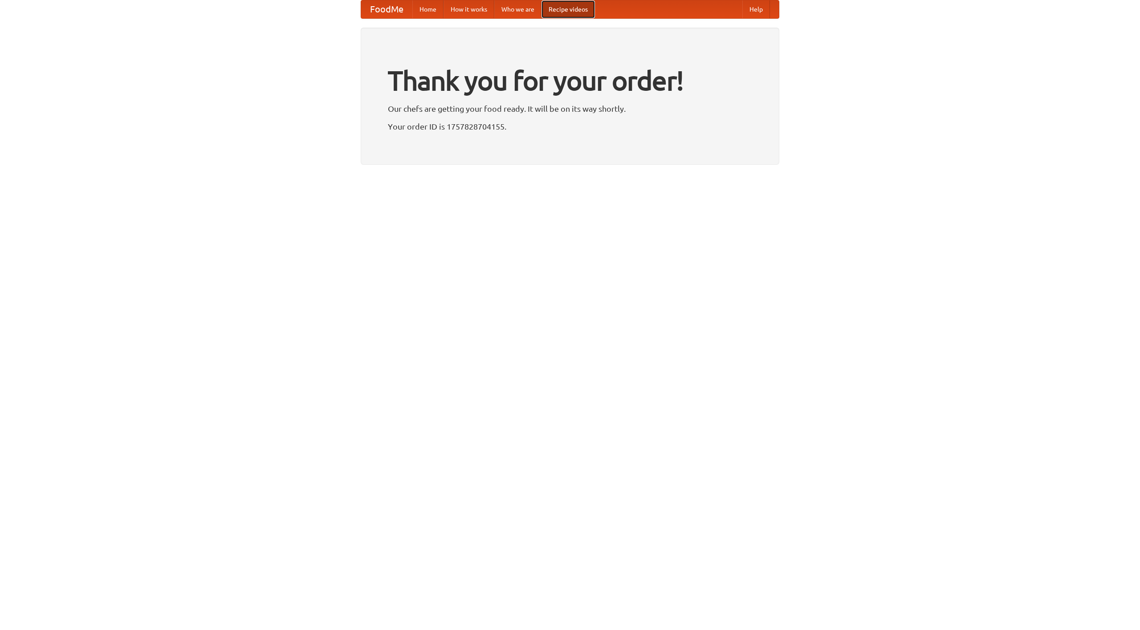 Image resolution: width=1140 pixels, height=630 pixels. What do you see at coordinates (570, 81) in the screenshot?
I see `h1: Thank you for your order!` at bounding box center [570, 81].